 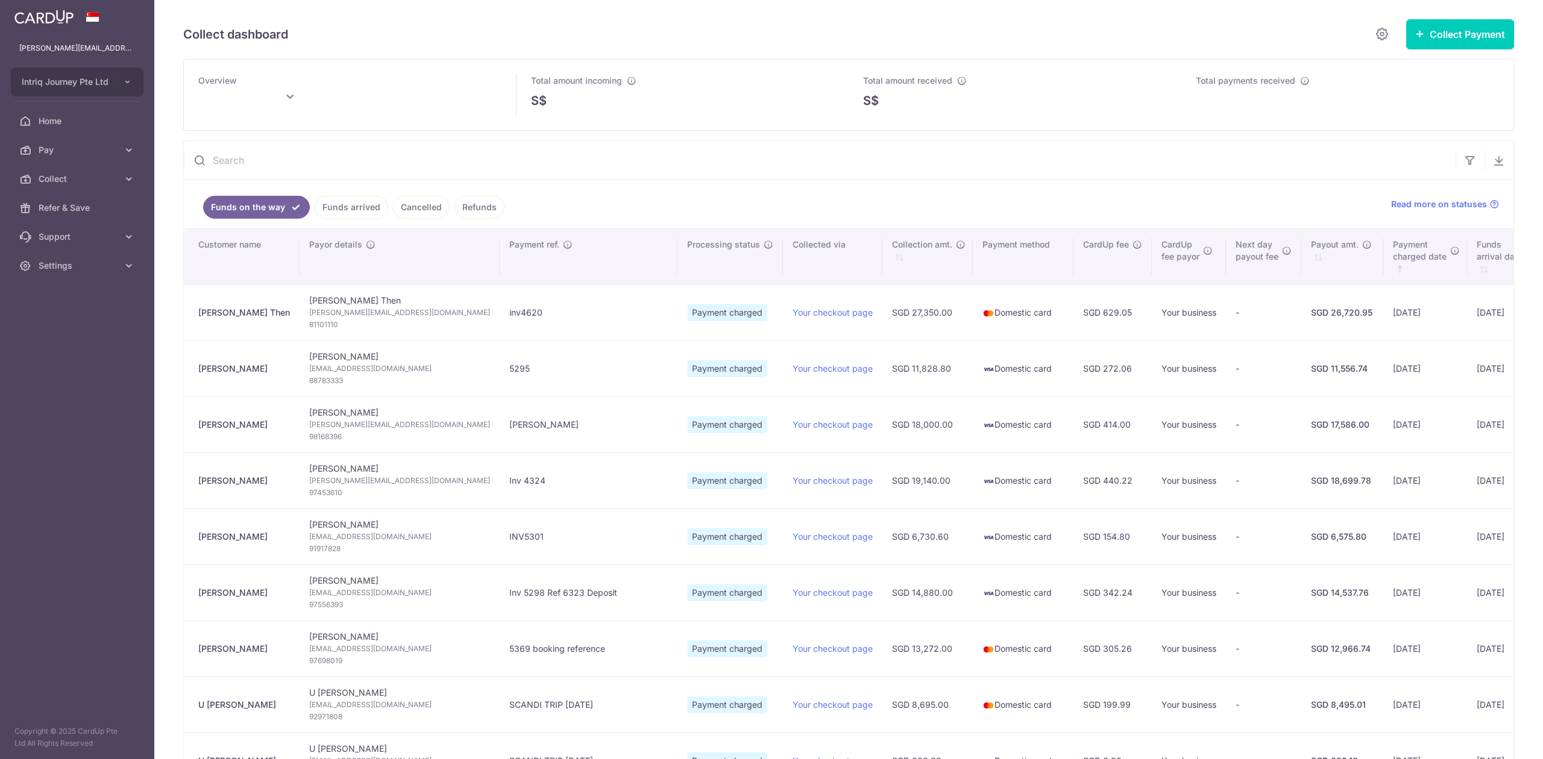 I want to click on span: Overview, so click(x=218, y=80).